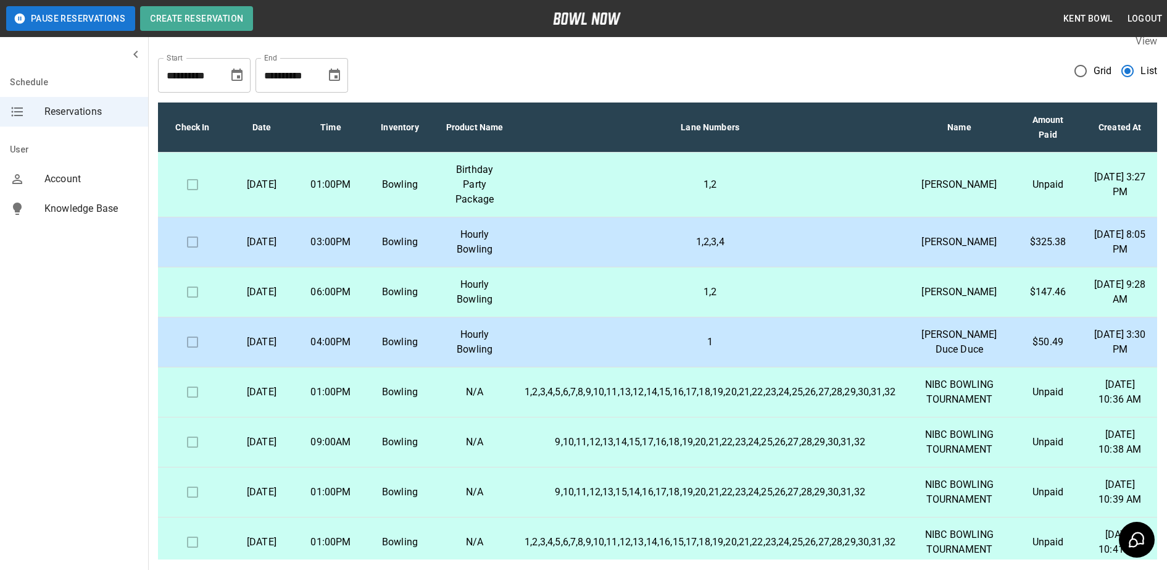  Describe the element at coordinates (237, 75) in the screenshot. I see `button: Choose date, selected date is Oct 4, 2025` at that location.